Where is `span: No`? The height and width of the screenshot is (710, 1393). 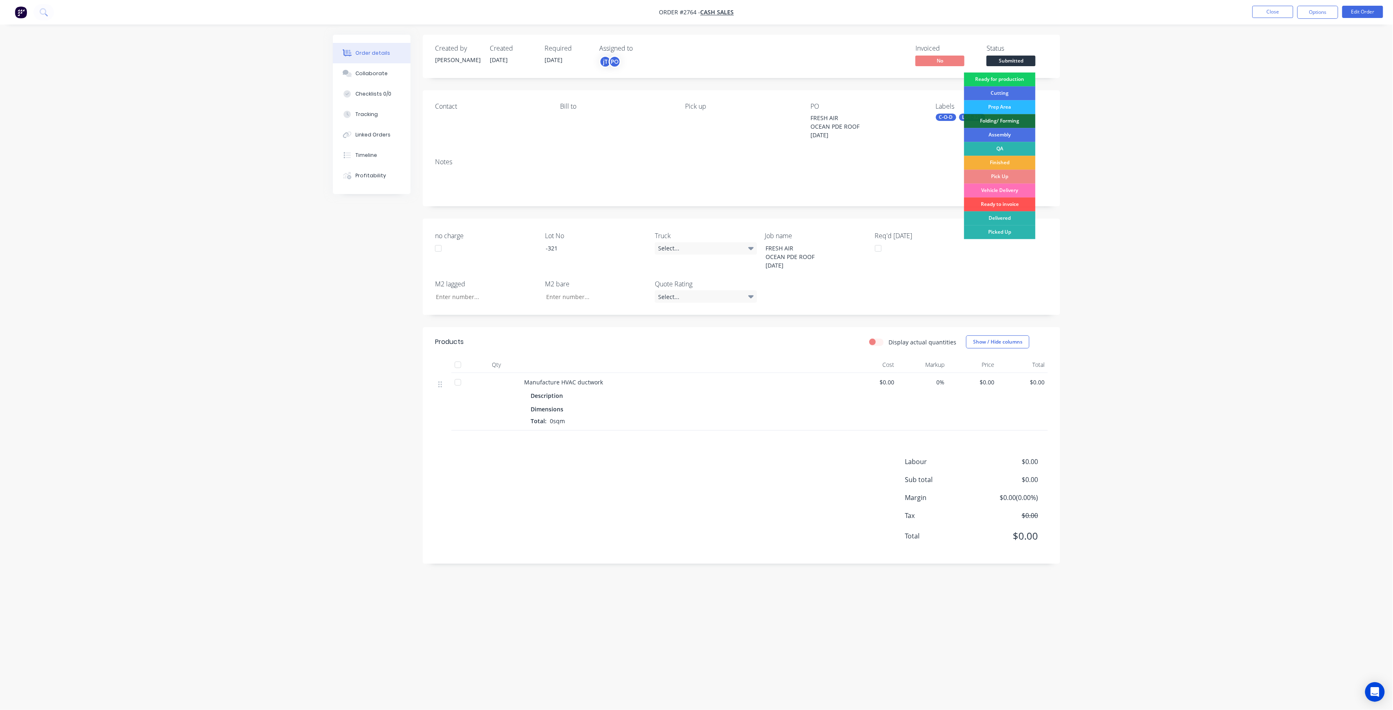 span: No is located at coordinates (940, 60).